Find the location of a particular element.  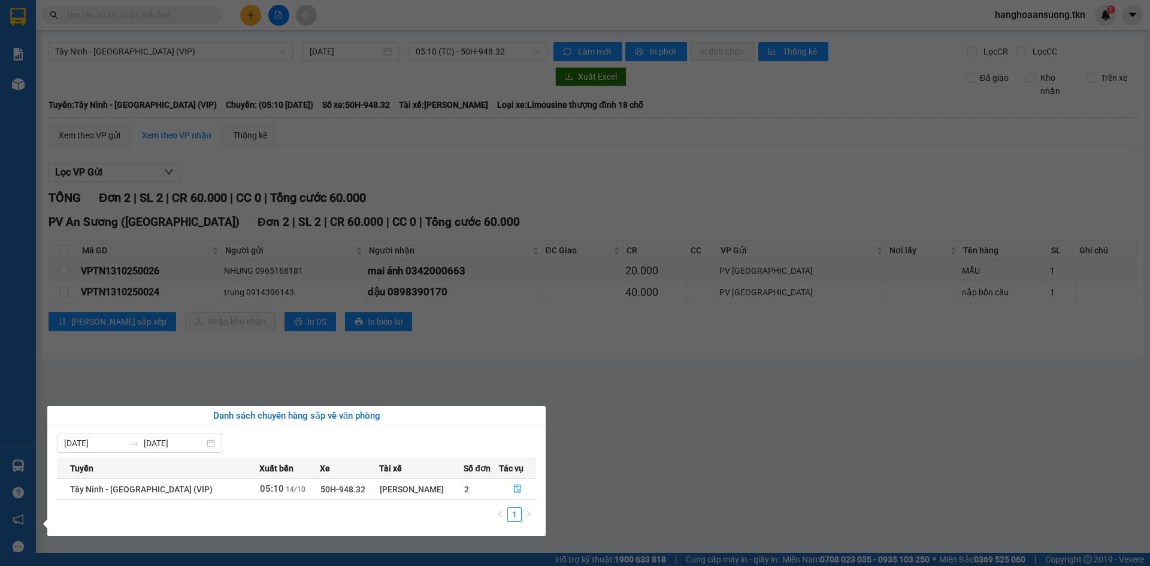

button: left is located at coordinates (500, 515).